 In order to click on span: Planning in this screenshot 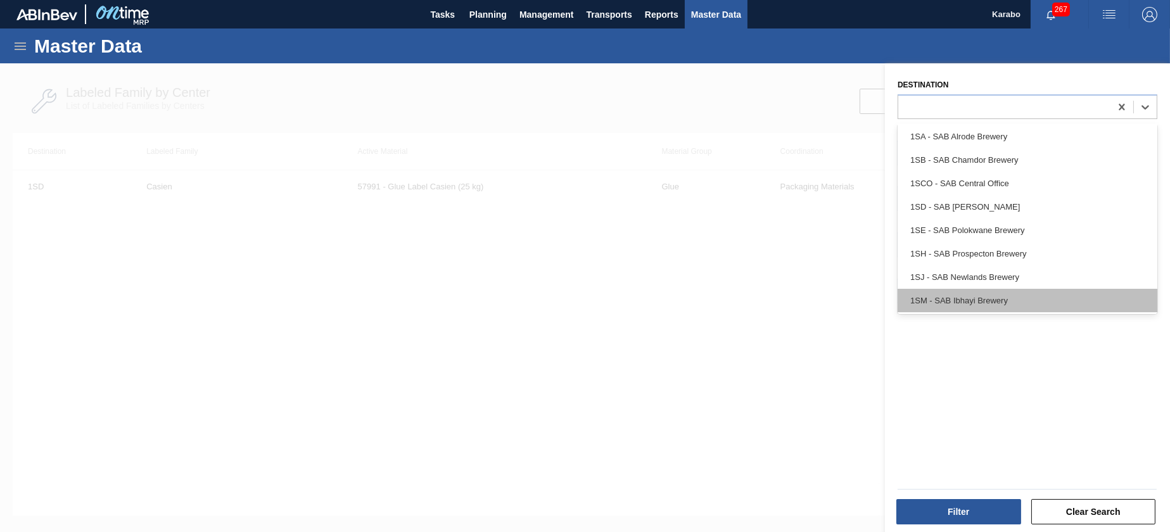, I will do `click(488, 15)`.